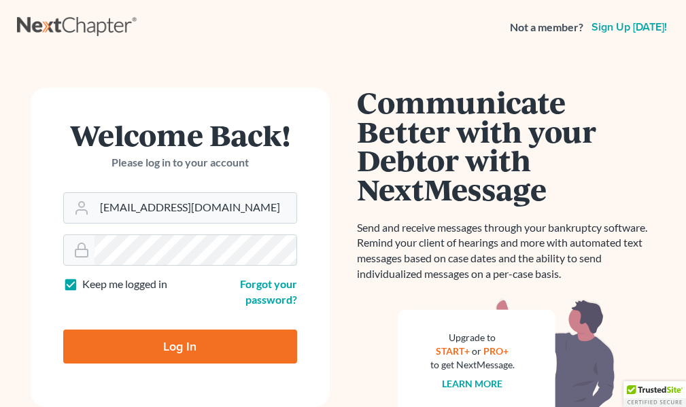  What do you see at coordinates (506, 251) in the screenshot?
I see `p: Send and receive messages through your bankruptcy software. Remind your client of hearings and mo...` at bounding box center [506, 251].